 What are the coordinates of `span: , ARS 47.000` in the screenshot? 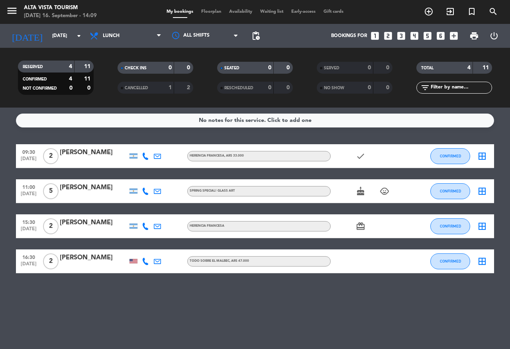 It's located at (239, 261).